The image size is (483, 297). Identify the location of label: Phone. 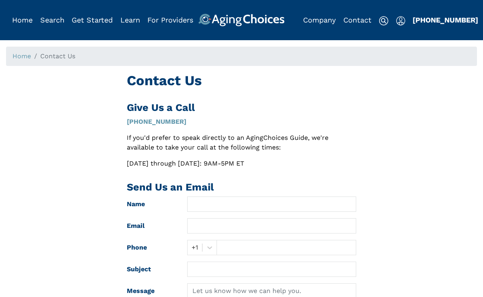
(151, 248).